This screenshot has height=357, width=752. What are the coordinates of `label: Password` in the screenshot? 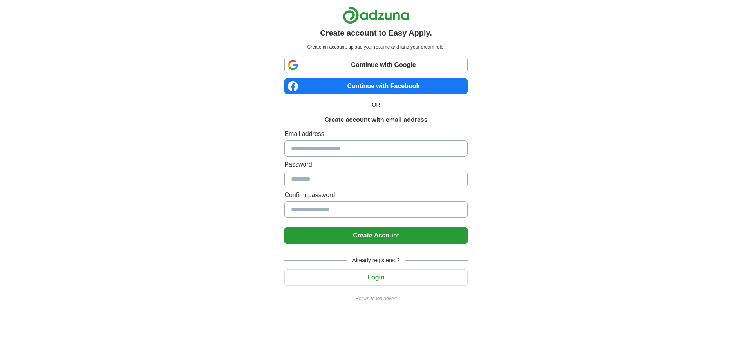 It's located at (376, 164).